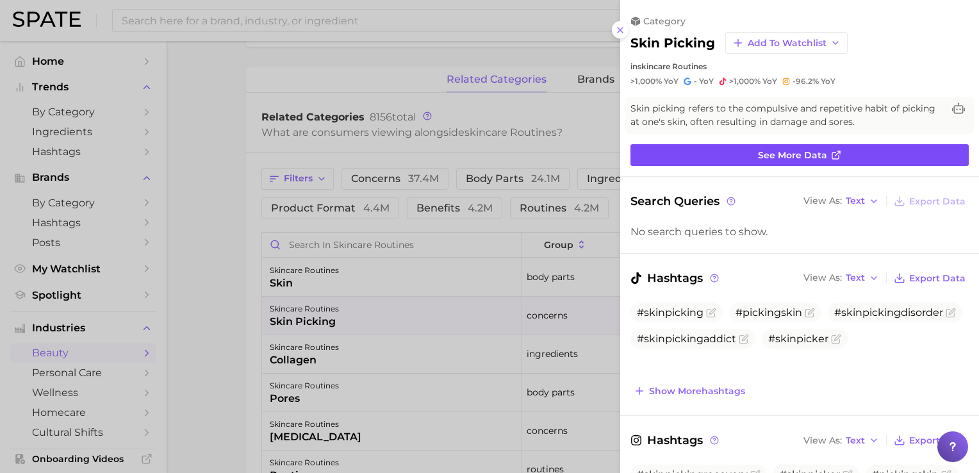  Describe the element at coordinates (800, 231) in the screenshot. I see `div: No search queries to show.` at that location.